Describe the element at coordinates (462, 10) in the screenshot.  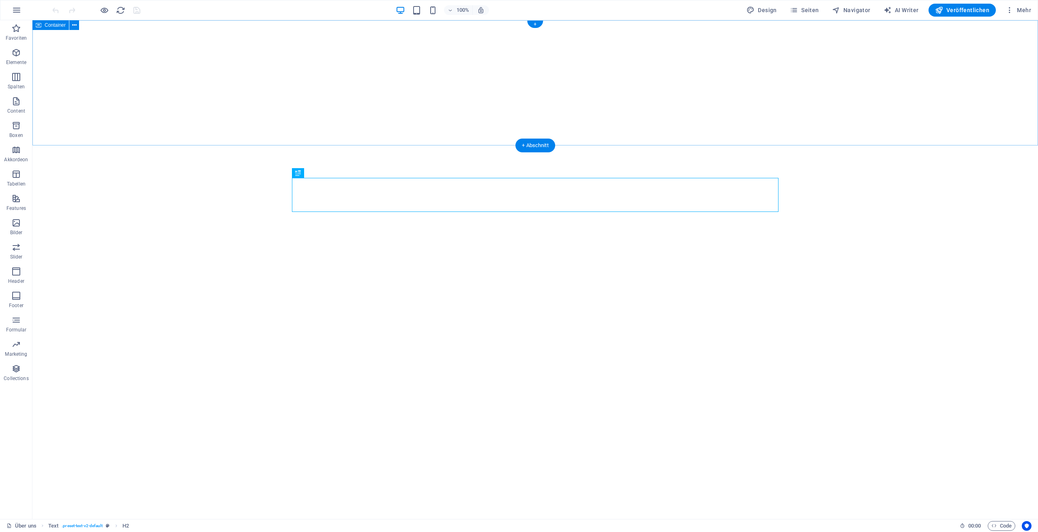
I see `h6: 100%` at that location.